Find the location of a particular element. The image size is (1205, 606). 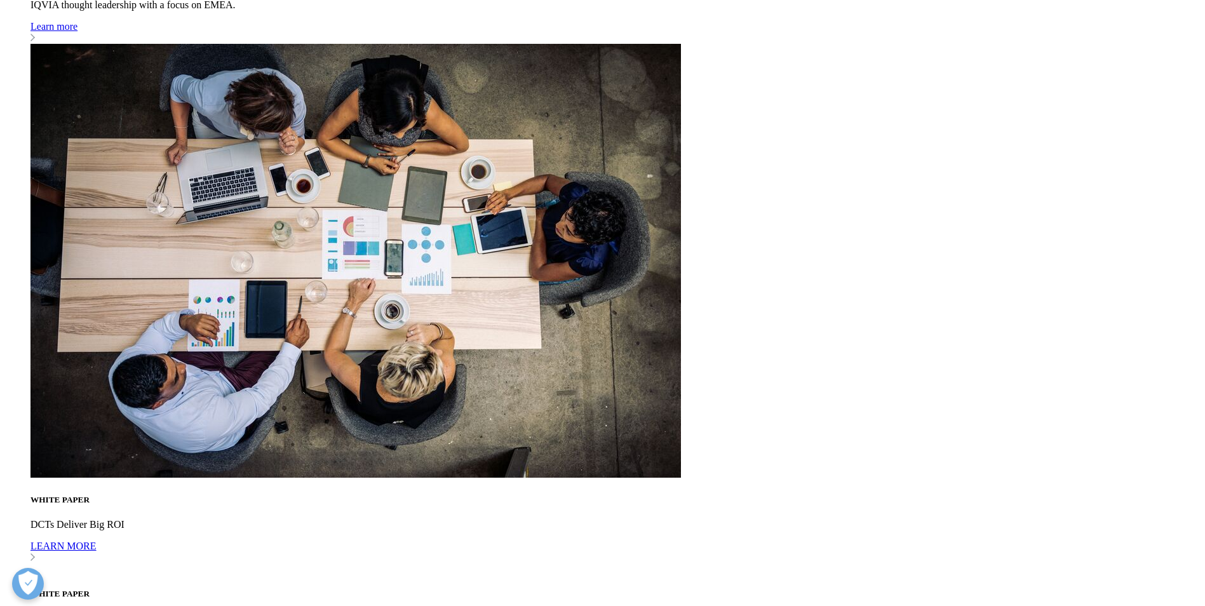

a: LEARN MORE is located at coordinates (615, 552).